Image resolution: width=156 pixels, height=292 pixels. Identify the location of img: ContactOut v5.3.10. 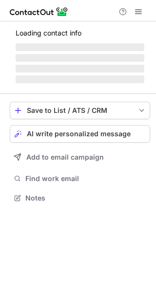
(39, 12).